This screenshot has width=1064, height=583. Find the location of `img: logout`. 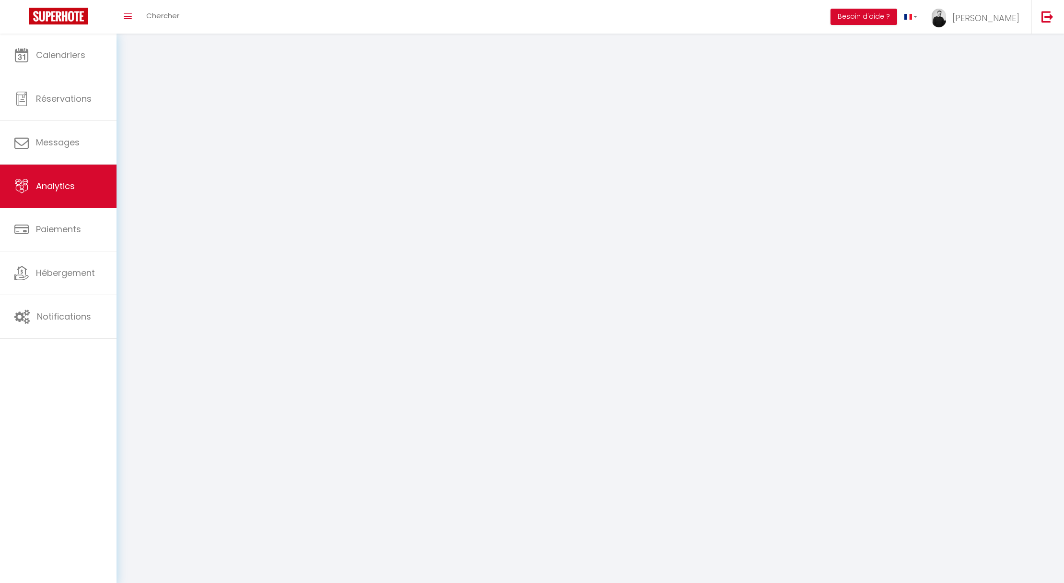

img: logout is located at coordinates (1048, 16).